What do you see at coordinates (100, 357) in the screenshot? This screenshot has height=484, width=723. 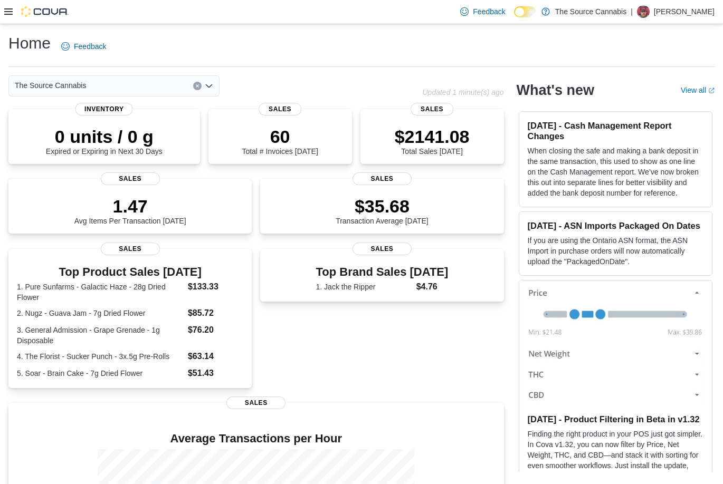 I see `dt: 4. The Florist - Sucker Punch - 3x.5g Pre-Rolls` at bounding box center [100, 357].